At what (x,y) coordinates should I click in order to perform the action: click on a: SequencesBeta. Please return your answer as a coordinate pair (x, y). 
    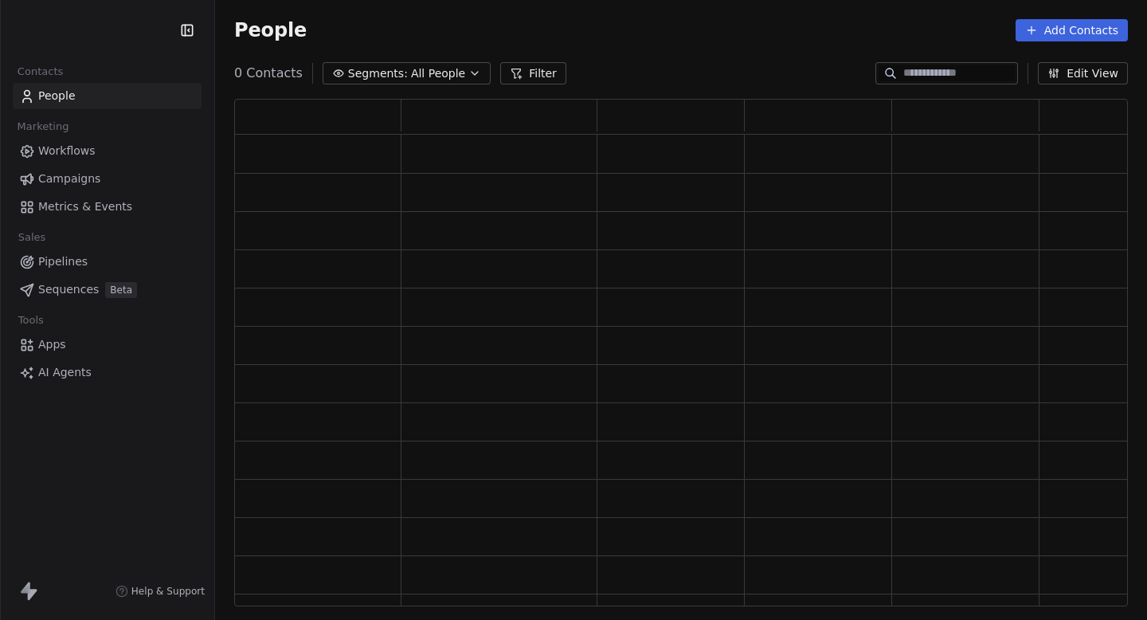
    Looking at the image, I should click on (107, 289).